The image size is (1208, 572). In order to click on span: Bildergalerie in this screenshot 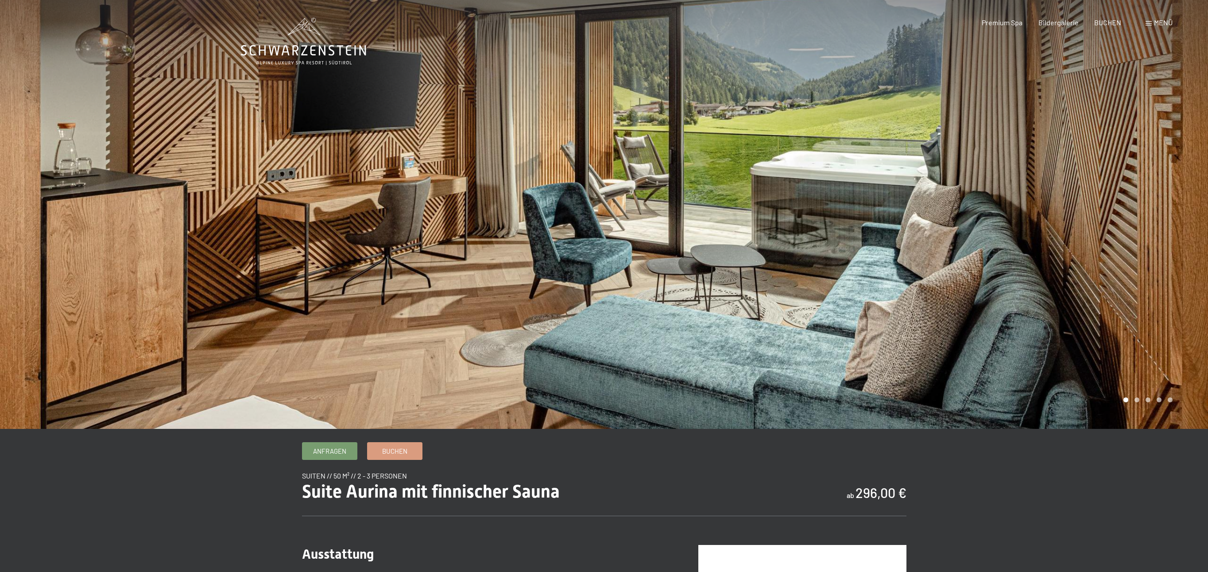, I will do `click(1058, 22)`.